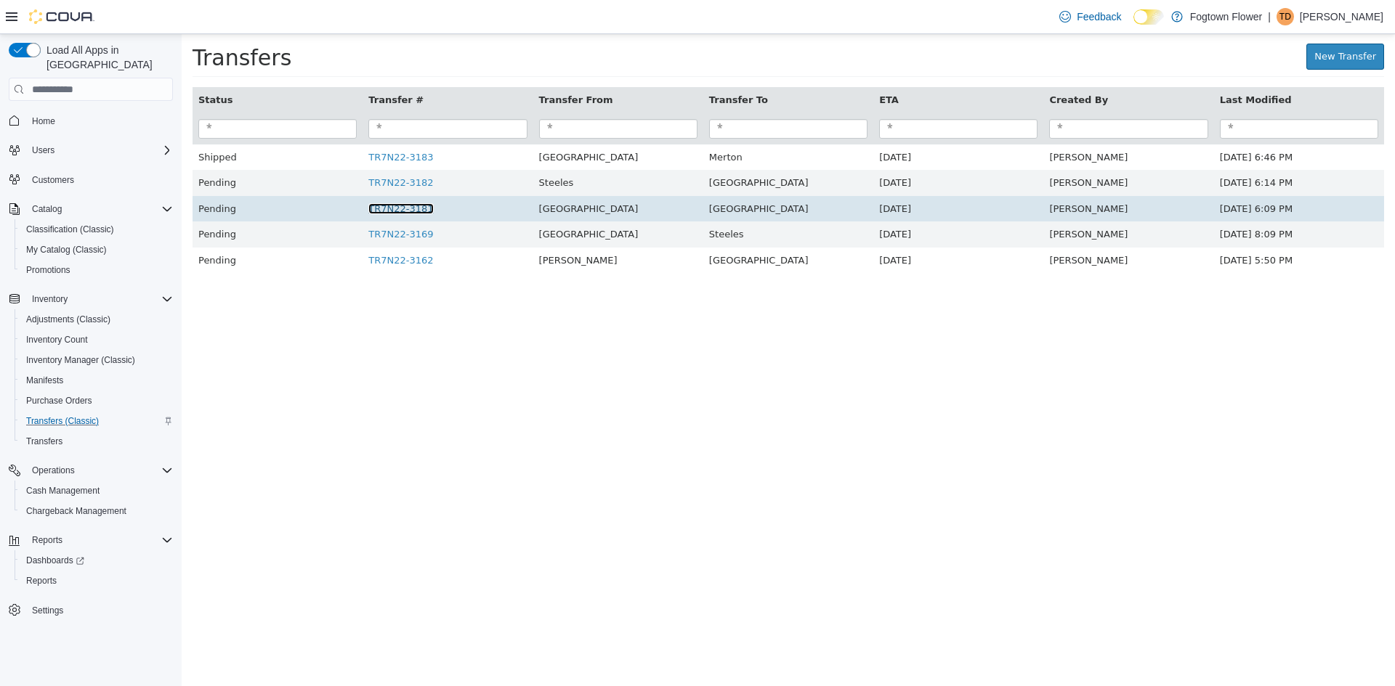  What do you see at coordinates (48, 270) in the screenshot?
I see `a: Promotions` at bounding box center [48, 270].